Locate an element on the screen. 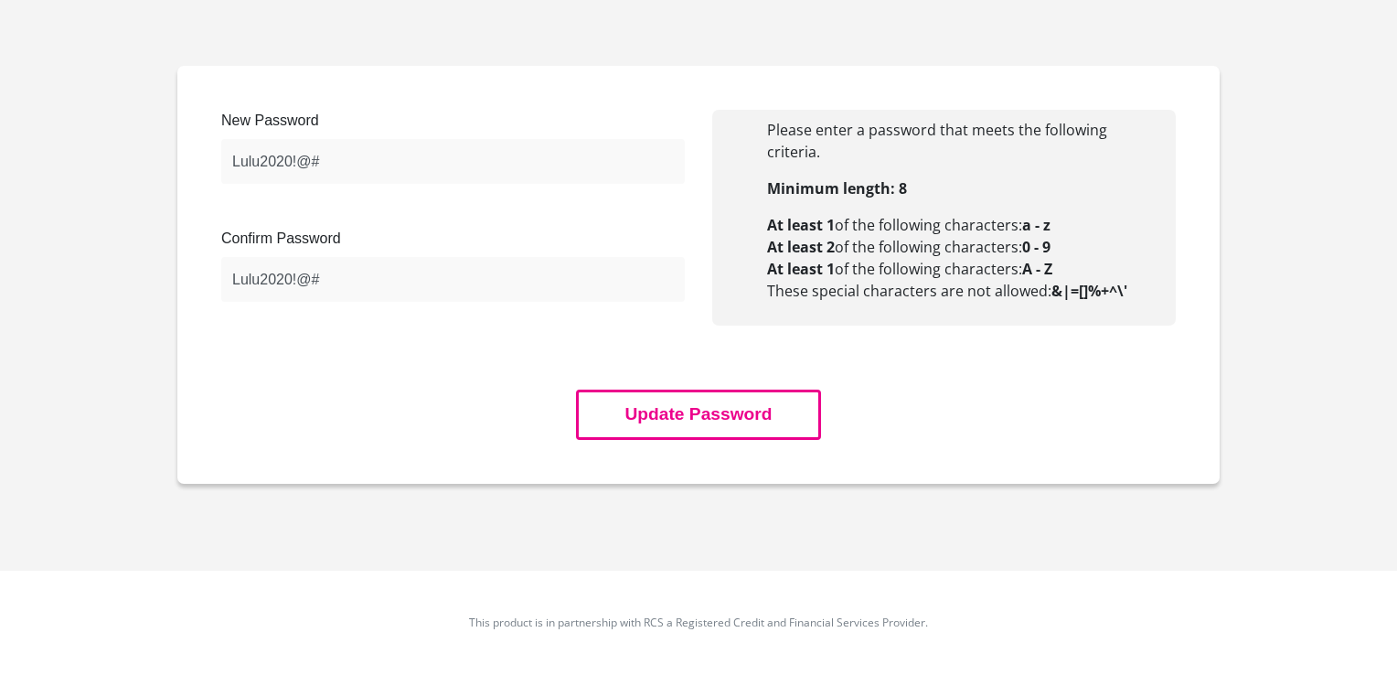  b: 0 - 9 is located at coordinates (1036, 247).